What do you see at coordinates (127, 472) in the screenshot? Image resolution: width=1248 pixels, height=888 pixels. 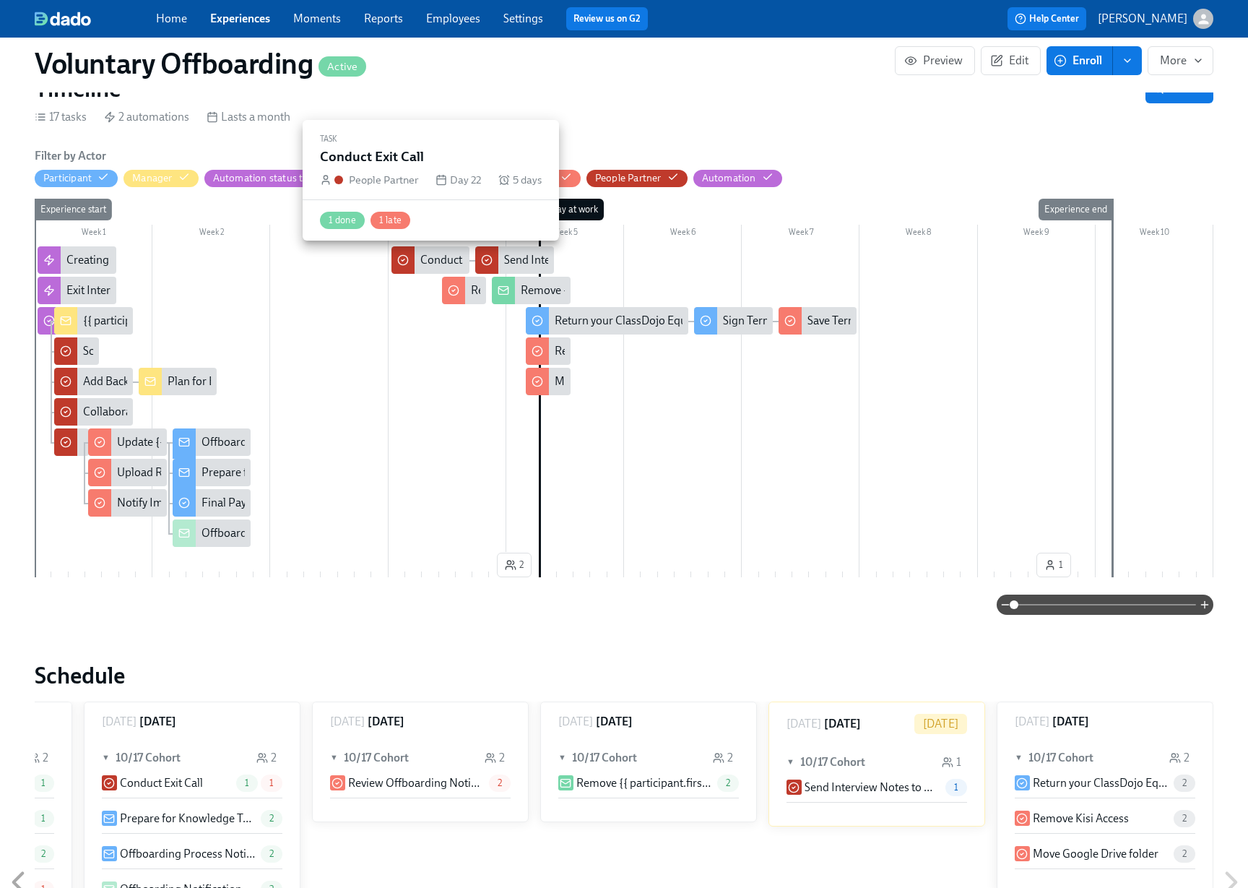 I see `div: Upload Resignation Notice to Google drive` at bounding box center [127, 472].